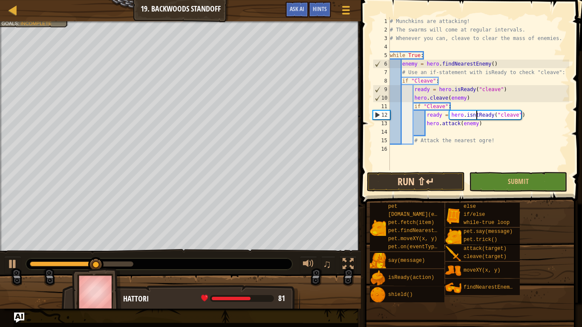 This screenshot has height=327, width=582. Describe the element at coordinates (482, 271) in the screenshot. I see `span: moveXY(x, y)` at that location.